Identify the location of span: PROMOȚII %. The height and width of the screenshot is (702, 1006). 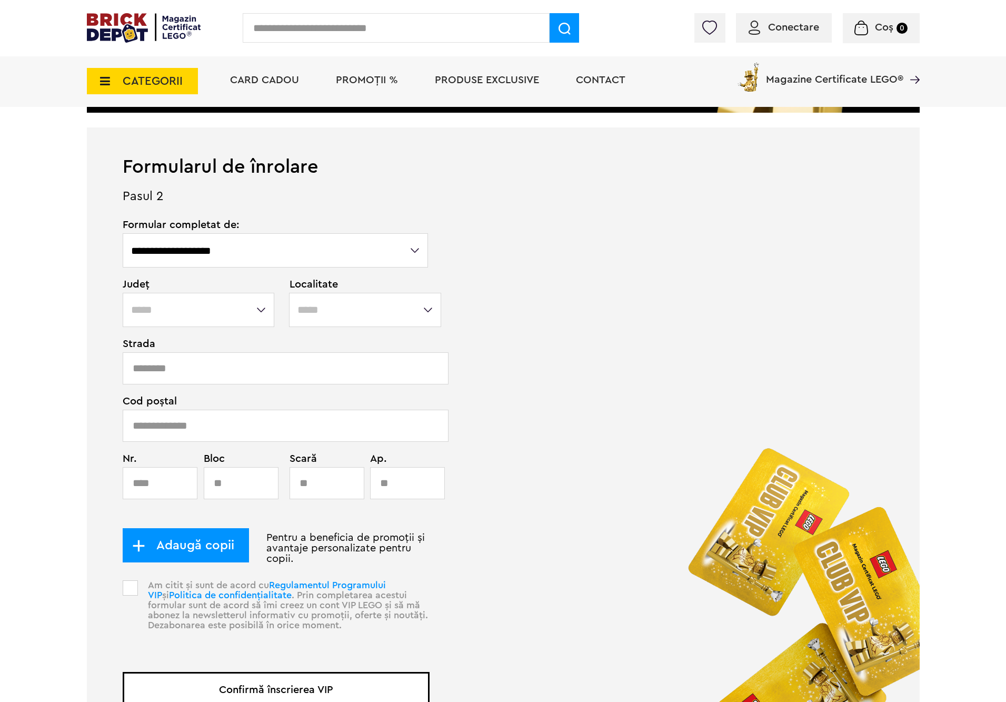
(367, 80).